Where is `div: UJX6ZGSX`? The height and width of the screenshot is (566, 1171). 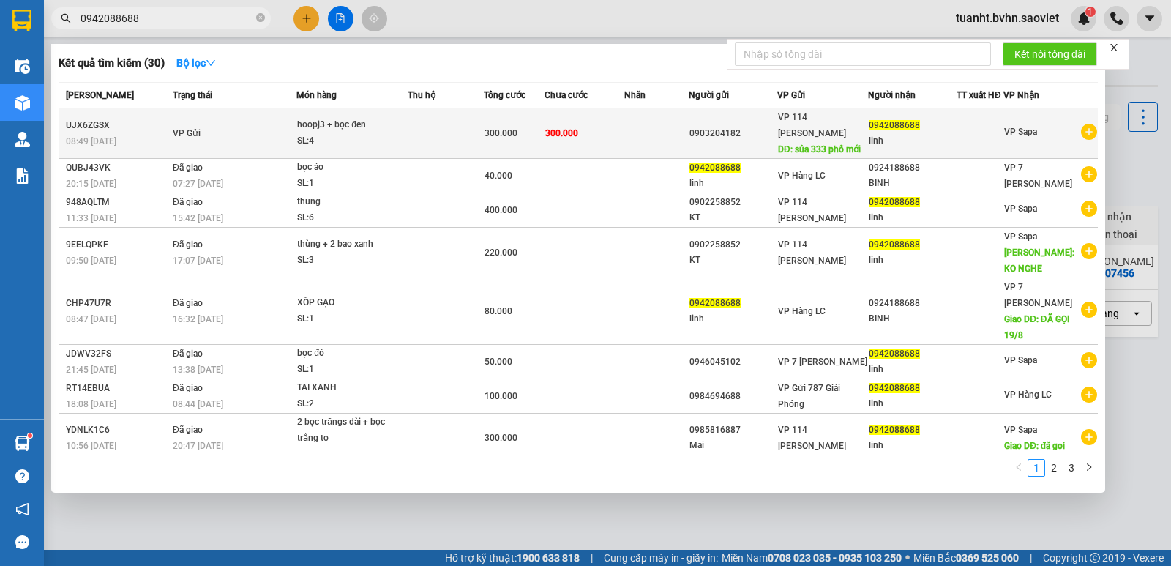 div: UJX6ZGSX is located at coordinates (117, 125).